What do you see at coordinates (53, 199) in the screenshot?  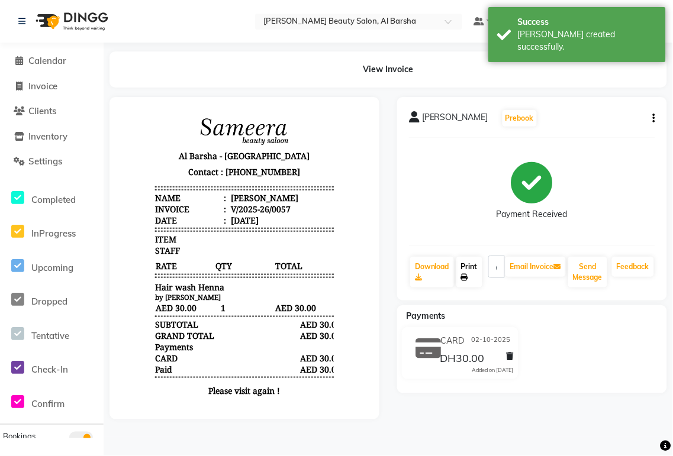 I see `span: Completed` at bounding box center [53, 199].